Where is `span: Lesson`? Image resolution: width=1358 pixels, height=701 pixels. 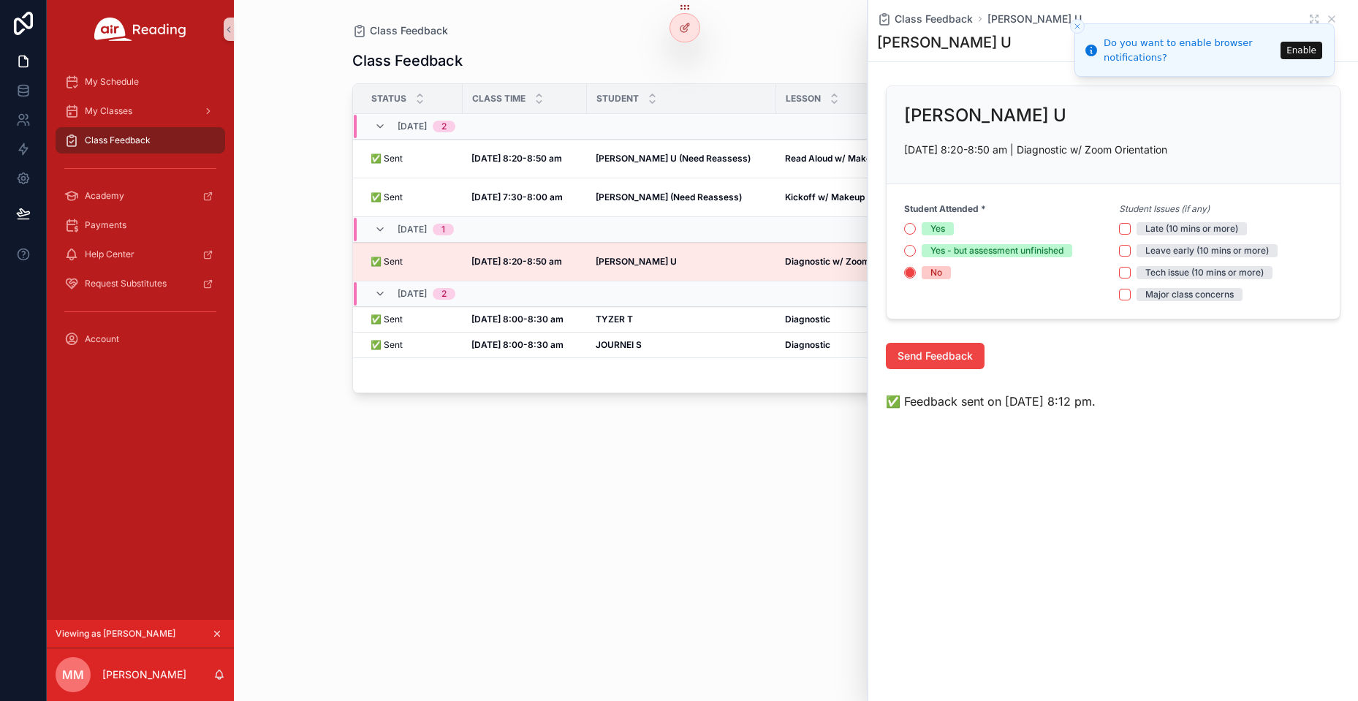 span: Lesson is located at coordinates (803, 99).